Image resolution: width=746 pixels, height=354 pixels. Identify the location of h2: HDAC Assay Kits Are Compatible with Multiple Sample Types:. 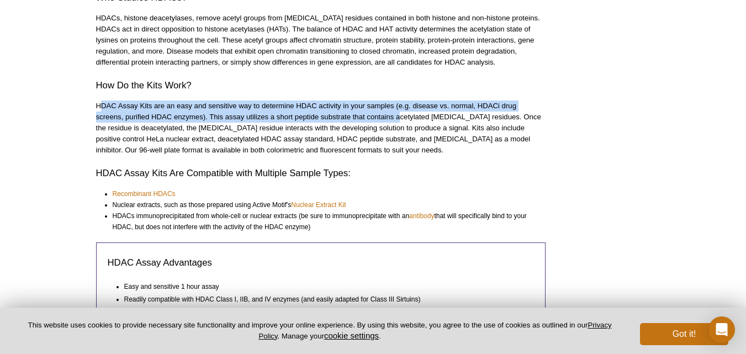
(321, 173).